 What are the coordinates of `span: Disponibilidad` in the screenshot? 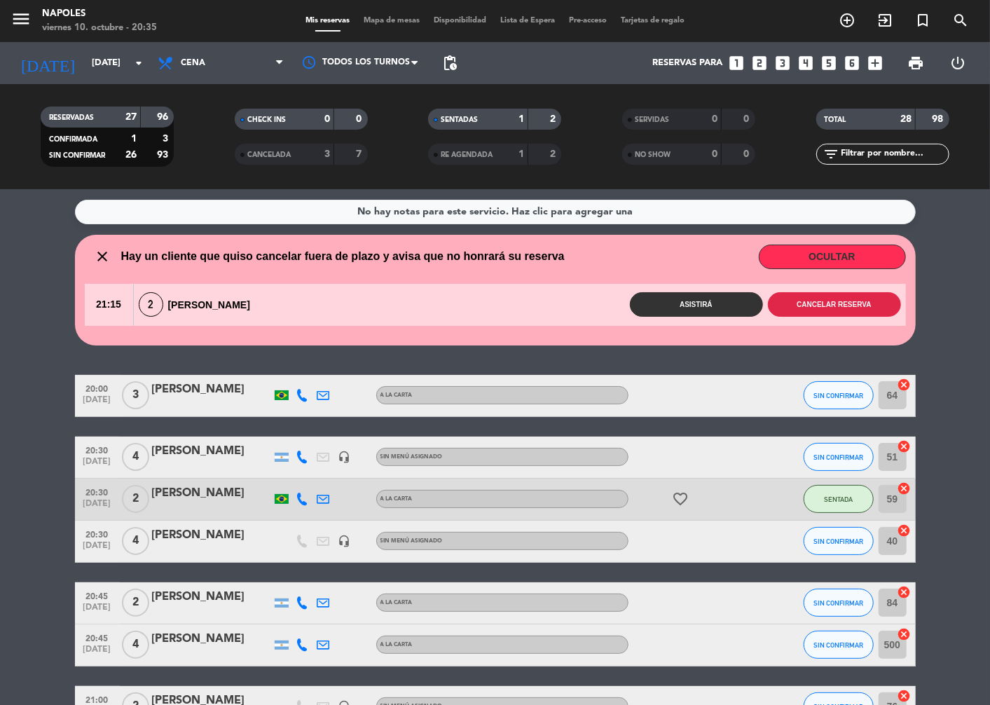 It's located at (460, 20).